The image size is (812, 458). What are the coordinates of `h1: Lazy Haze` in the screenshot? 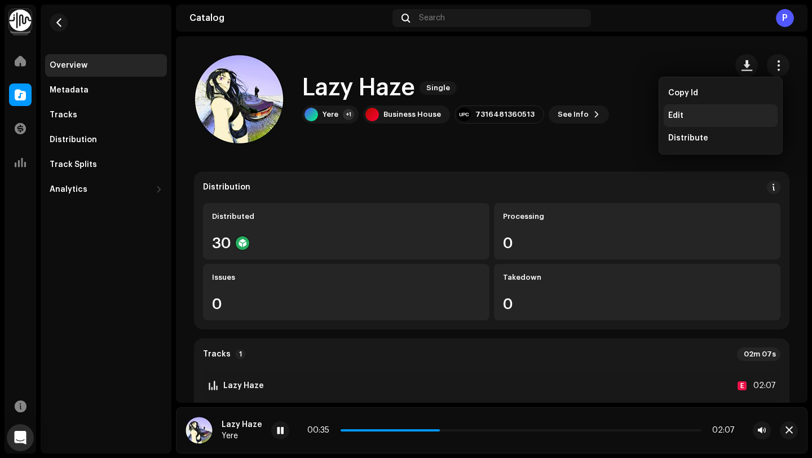 It's located at (359, 88).